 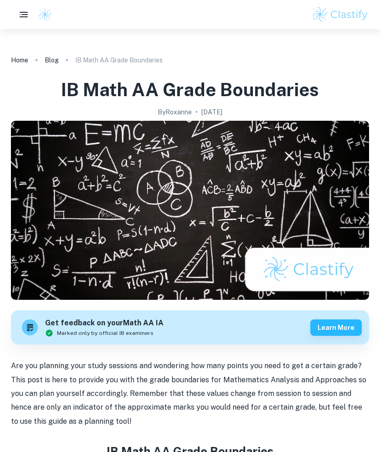 What do you see at coordinates (20, 60) in the screenshot?
I see `a: Home` at bounding box center [20, 60].